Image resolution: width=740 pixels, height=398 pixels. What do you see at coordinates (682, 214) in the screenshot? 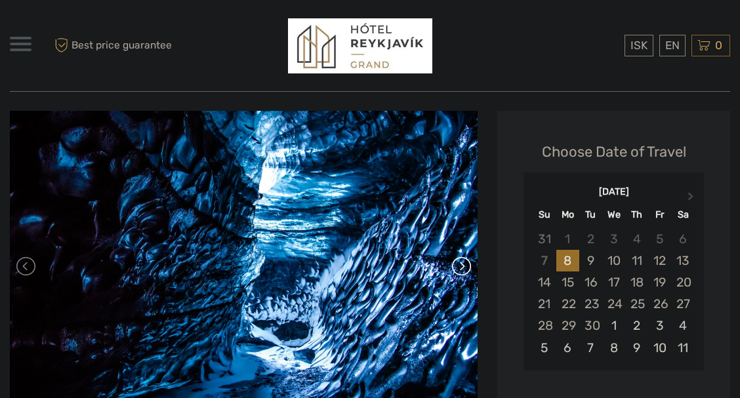
I see `div: Sa` at bounding box center [682, 214].